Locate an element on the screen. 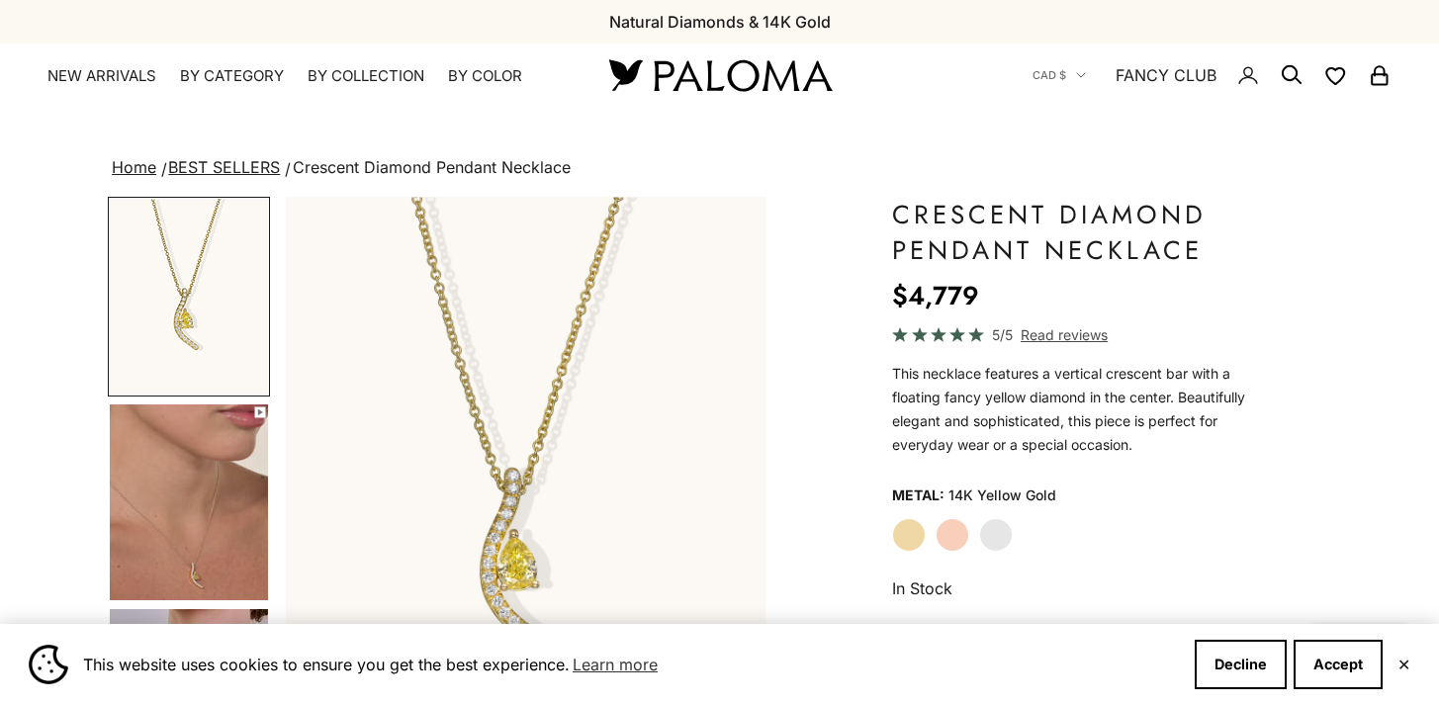  a: Learn more is located at coordinates (615, 665).